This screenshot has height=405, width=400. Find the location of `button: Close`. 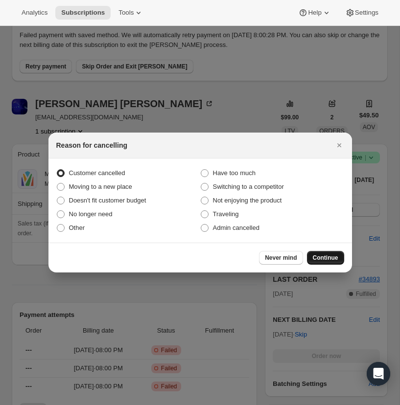

button: Close is located at coordinates (339, 145).